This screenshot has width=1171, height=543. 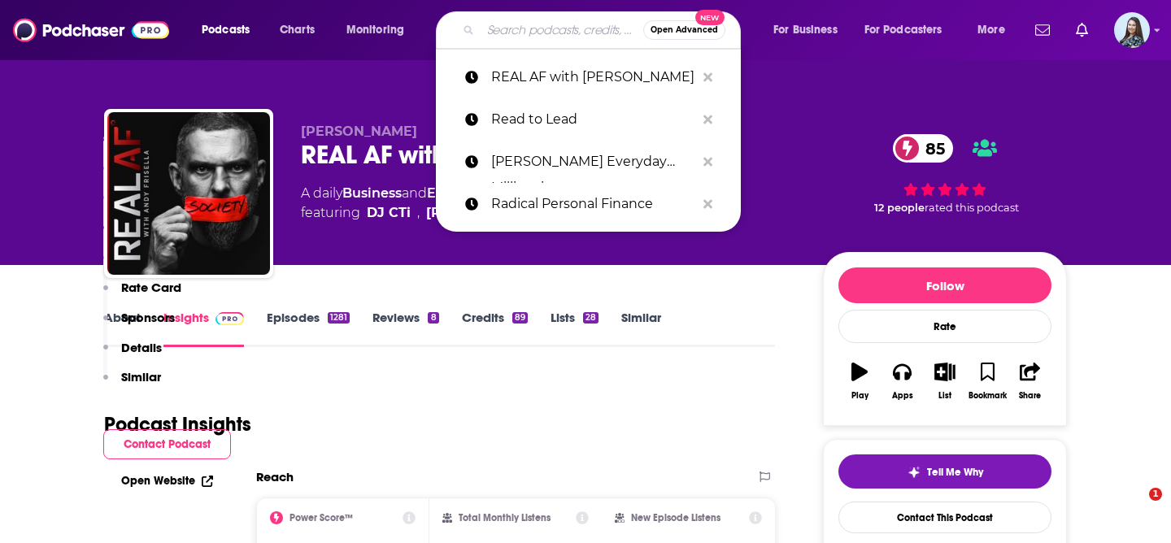 What do you see at coordinates (225, 30) in the screenshot?
I see `span: Podcasts` at bounding box center [225, 30].